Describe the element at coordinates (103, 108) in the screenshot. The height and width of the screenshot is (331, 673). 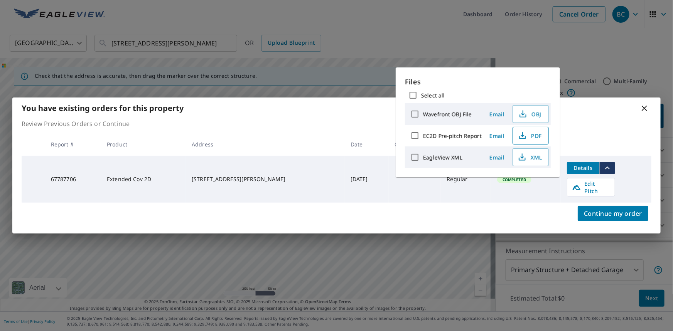
I see `b: You have existing orders for this property` at that location.